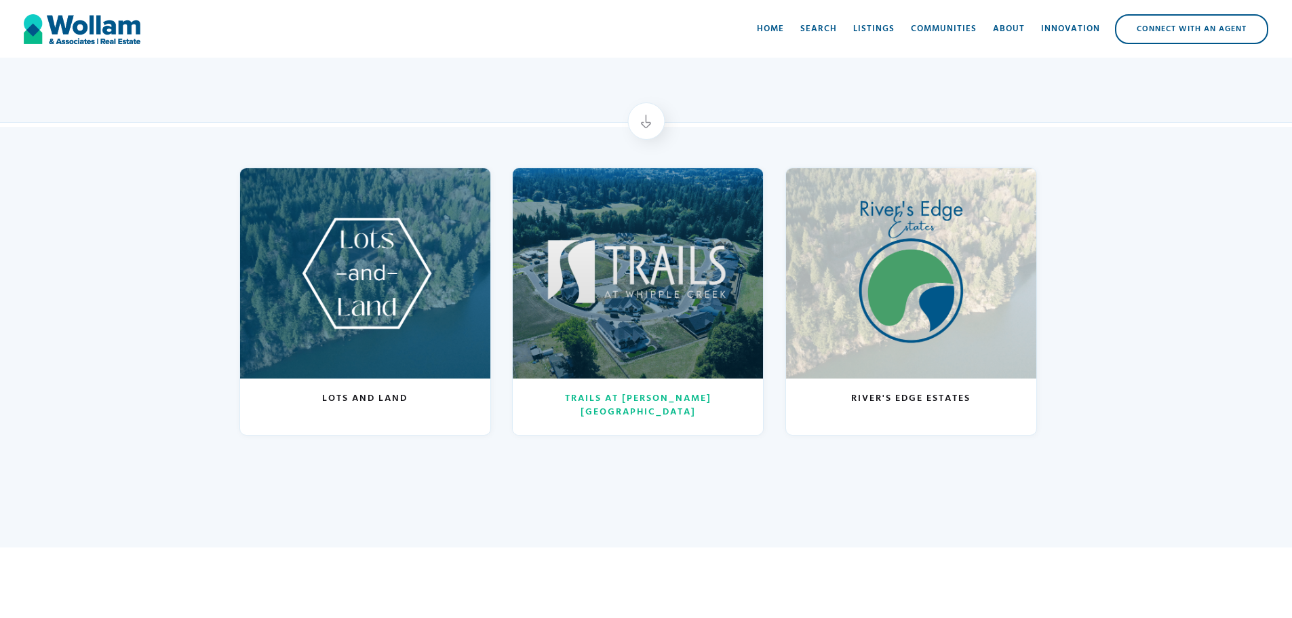 The width and height of the screenshot is (1292, 618). What do you see at coordinates (365, 301) in the screenshot?
I see `a: Lots and Land` at bounding box center [365, 301].